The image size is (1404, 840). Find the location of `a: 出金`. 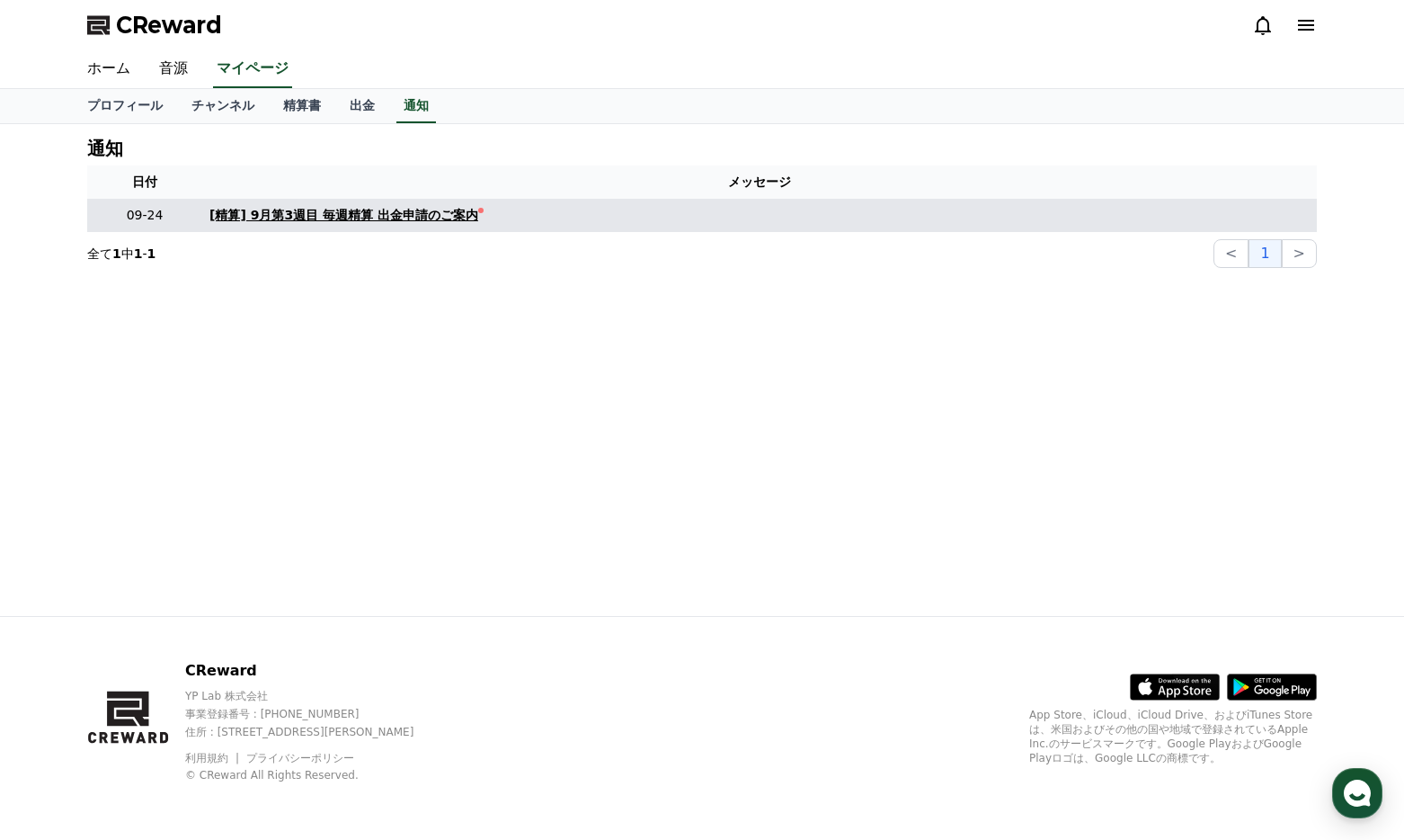

a: 出金 is located at coordinates (362, 106).